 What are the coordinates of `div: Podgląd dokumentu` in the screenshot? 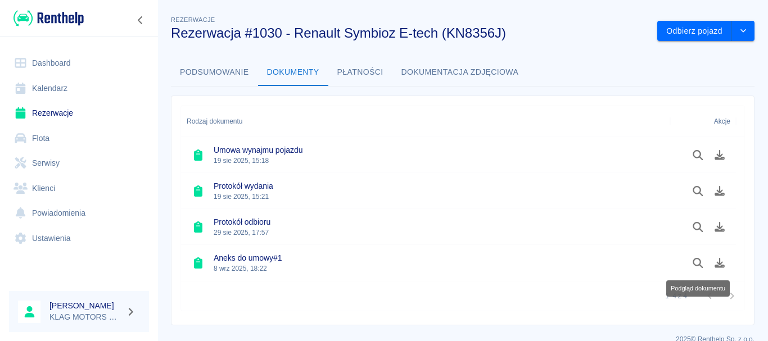 It's located at (698, 288).